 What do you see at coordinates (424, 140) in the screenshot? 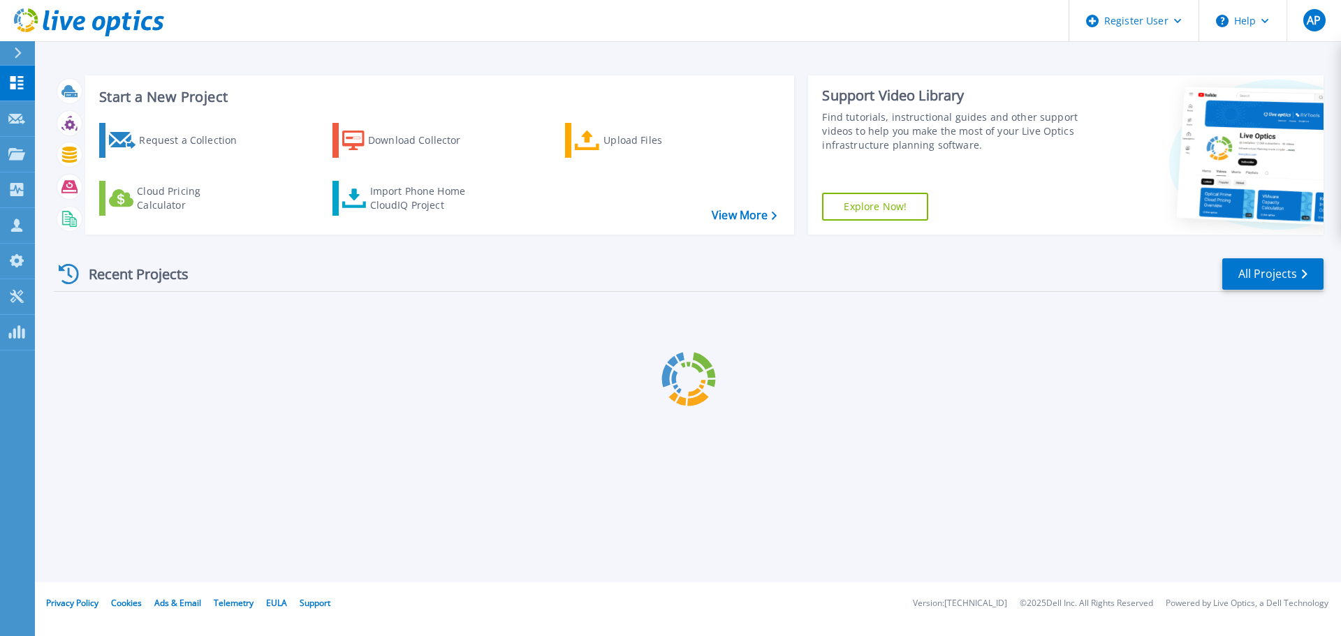
I see `div: Download Collector` at bounding box center [424, 140].